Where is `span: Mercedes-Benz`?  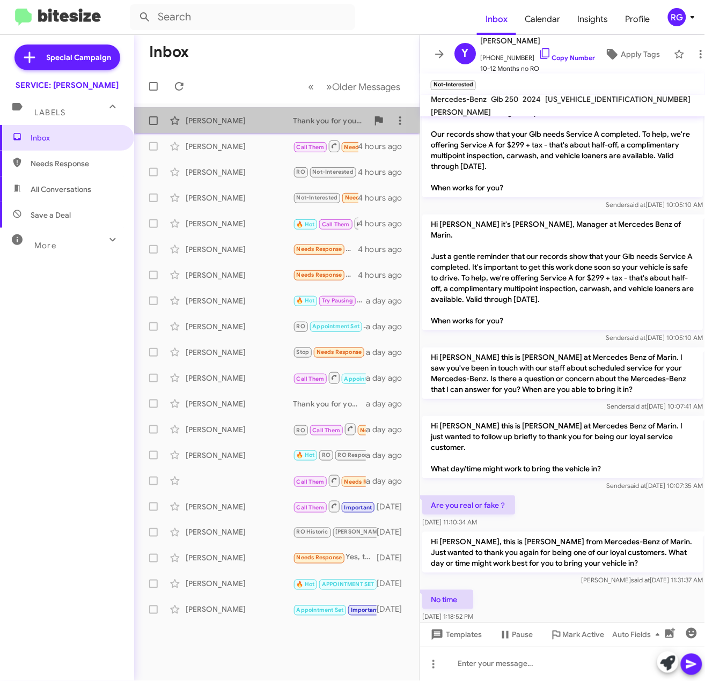
span: Mercedes-Benz is located at coordinates (459, 99).